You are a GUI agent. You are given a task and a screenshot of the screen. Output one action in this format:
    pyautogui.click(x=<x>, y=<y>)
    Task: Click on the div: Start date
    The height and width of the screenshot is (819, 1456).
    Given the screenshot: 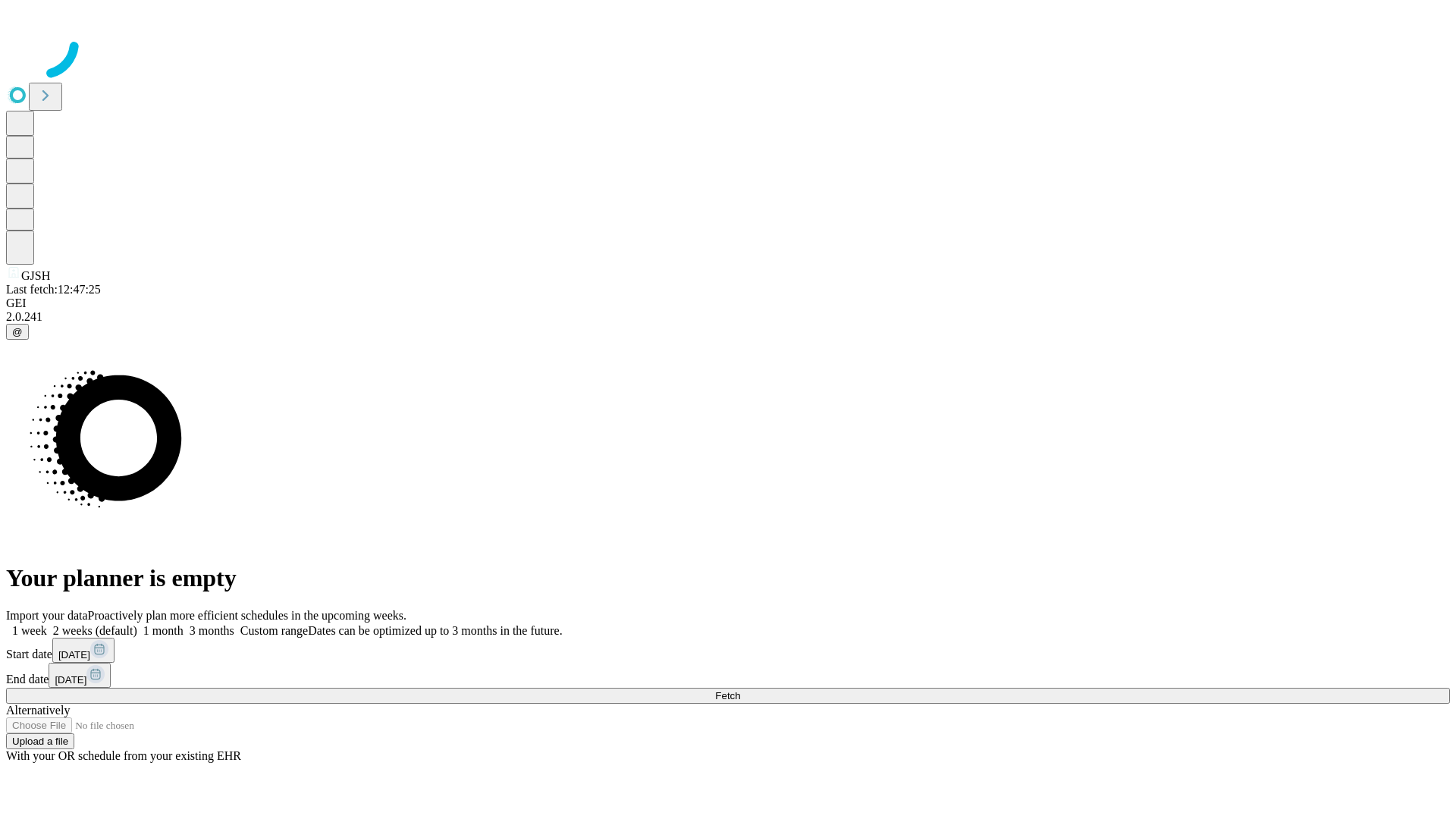 What is the action you would take?
    pyautogui.click(x=728, y=650)
    